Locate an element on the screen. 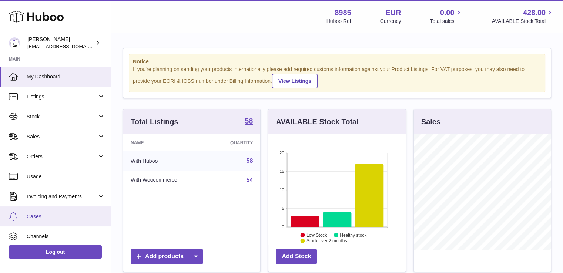 This screenshot has height=273, width=563. a: 54 is located at coordinates (250, 180).